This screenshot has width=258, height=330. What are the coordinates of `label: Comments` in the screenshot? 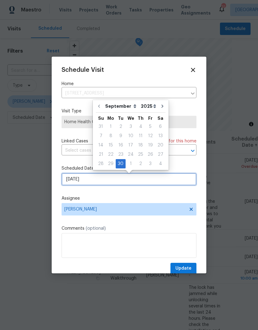 It's located at (129, 228).